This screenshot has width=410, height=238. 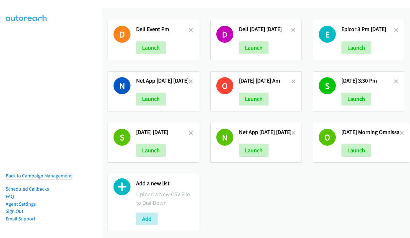 I want to click on a: Back to Campaign Management, so click(x=39, y=176).